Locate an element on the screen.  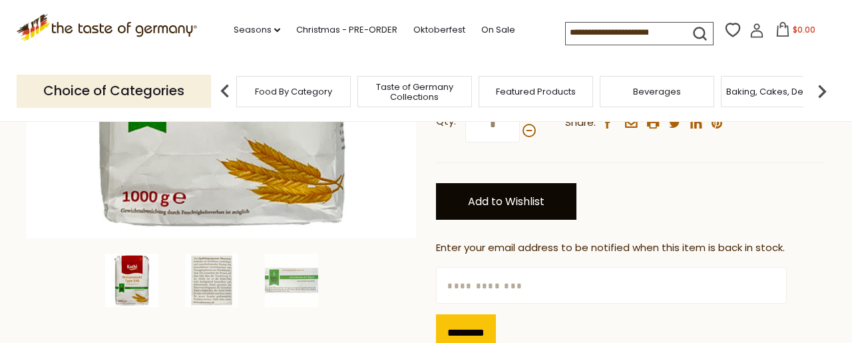
span: Baking, Cakes, Desserts is located at coordinates (777, 91).